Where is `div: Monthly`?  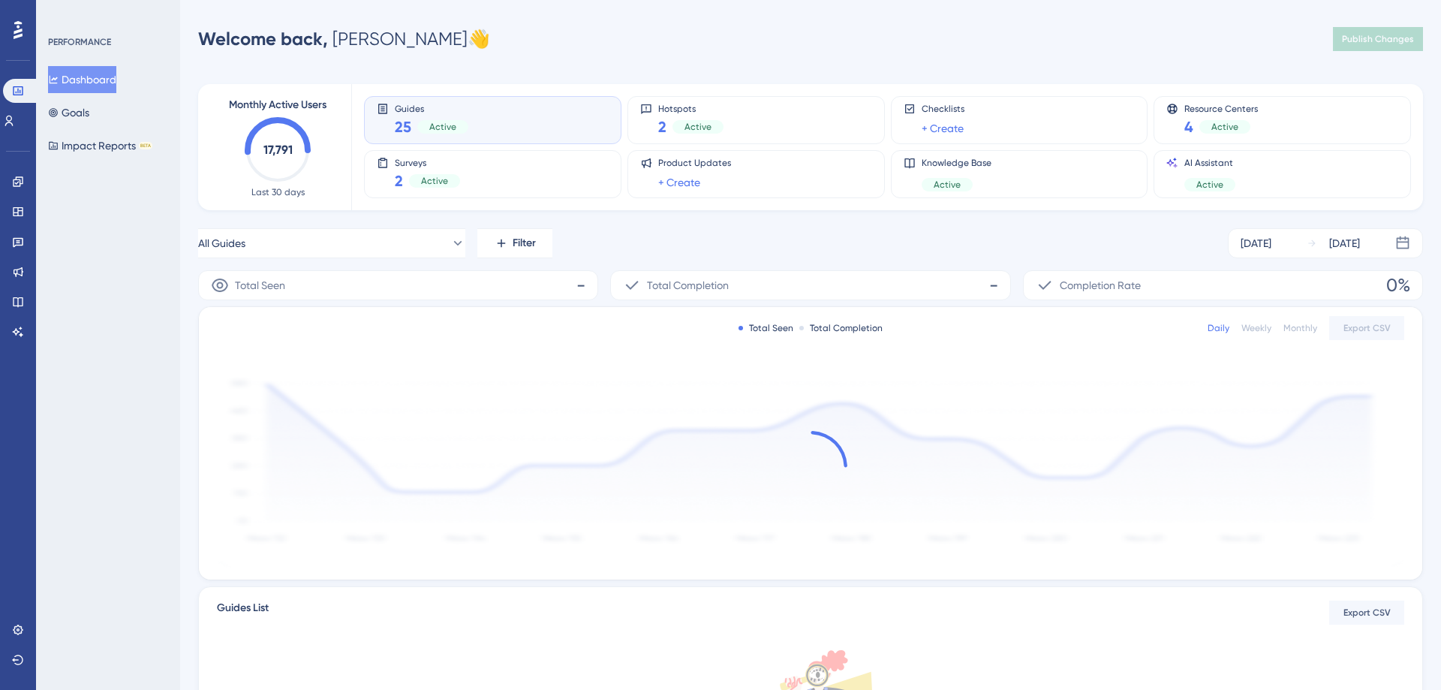 div: Monthly is located at coordinates (1300, 328).